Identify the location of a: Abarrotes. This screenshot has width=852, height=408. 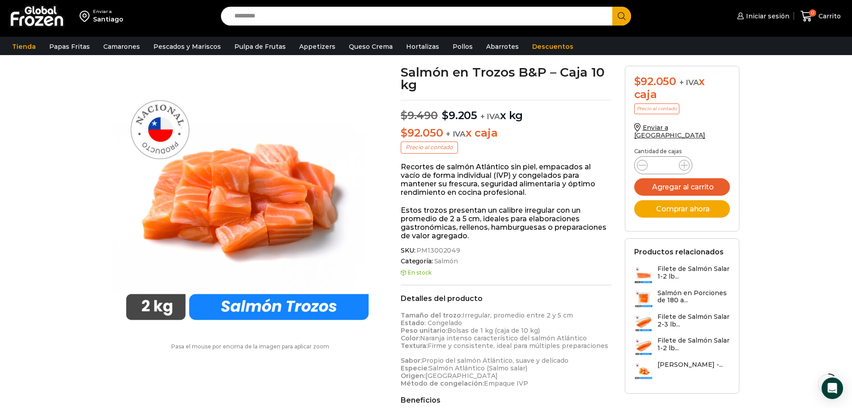
(503, 47).